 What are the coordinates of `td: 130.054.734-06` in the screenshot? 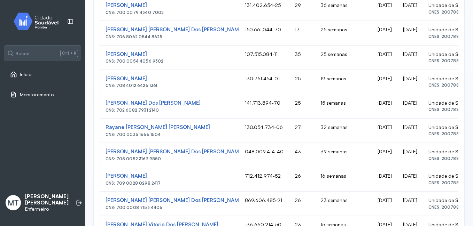 It's located at (264, 131).